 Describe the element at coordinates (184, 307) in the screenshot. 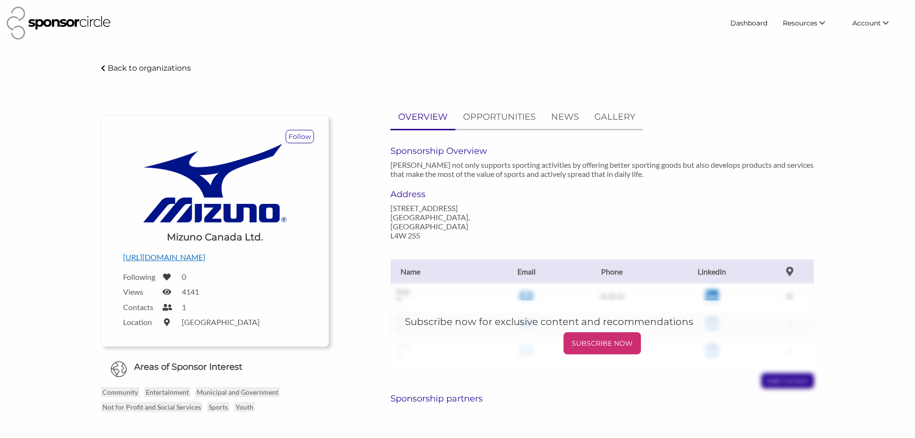

I see `label: 1` at that location.